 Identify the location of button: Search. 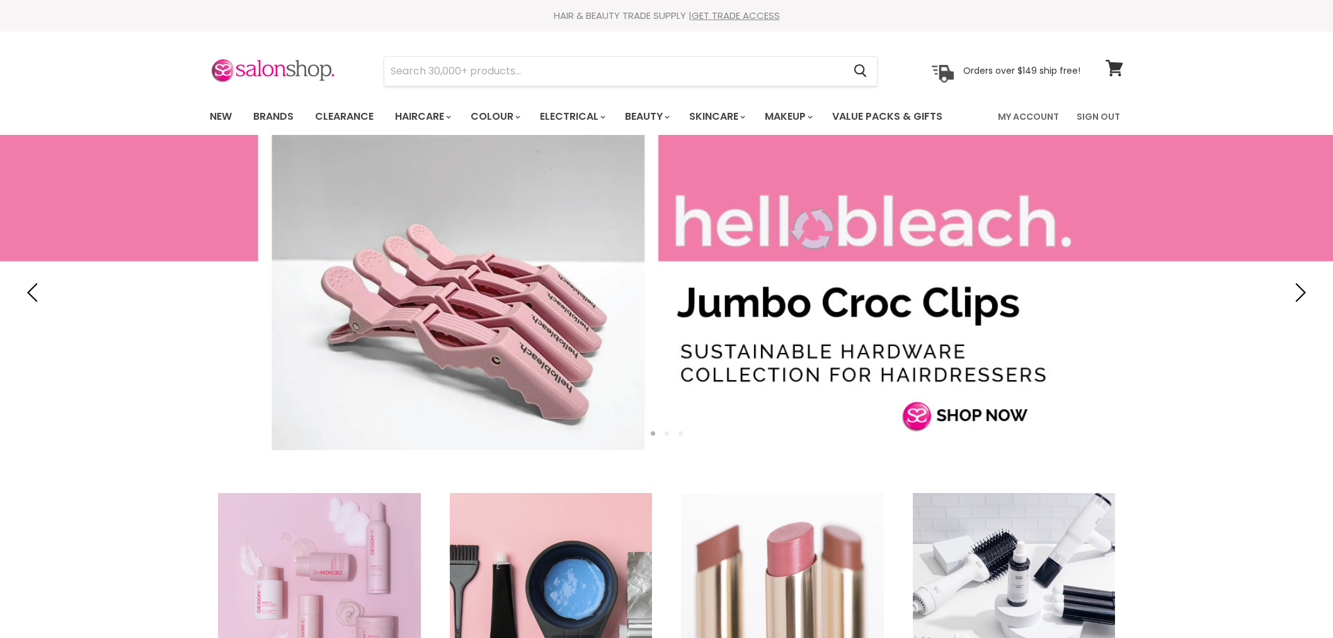
(860, 71).